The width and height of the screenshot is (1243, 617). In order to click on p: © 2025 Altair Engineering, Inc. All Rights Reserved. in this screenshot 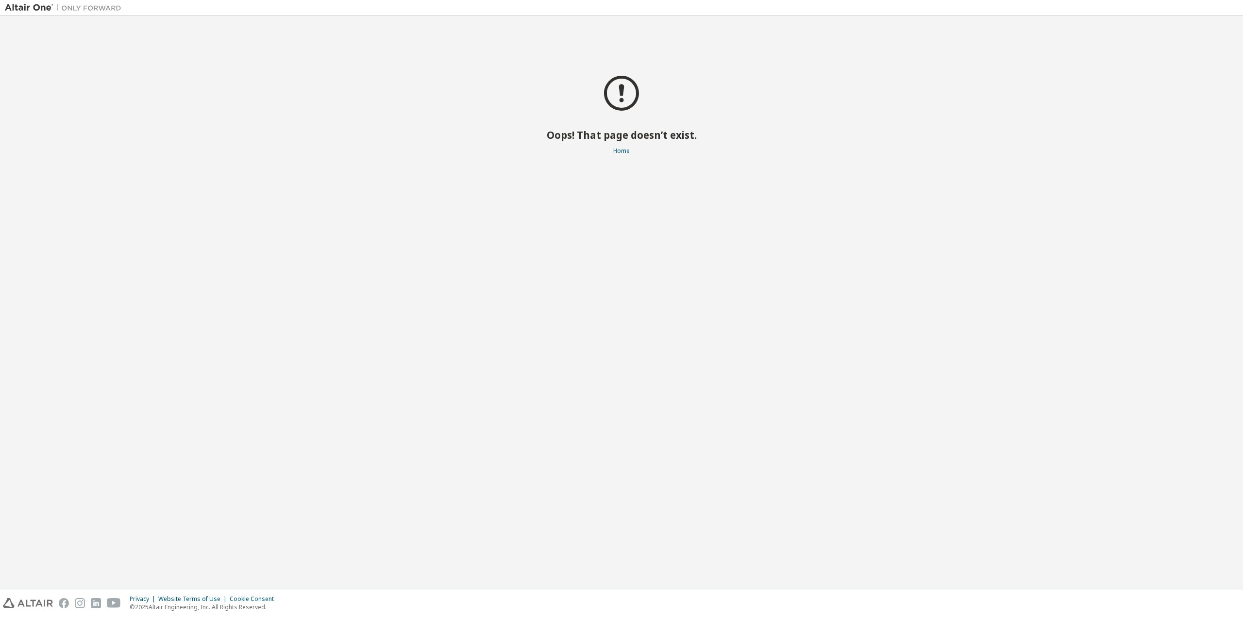, I will do `click(204, 607)`.